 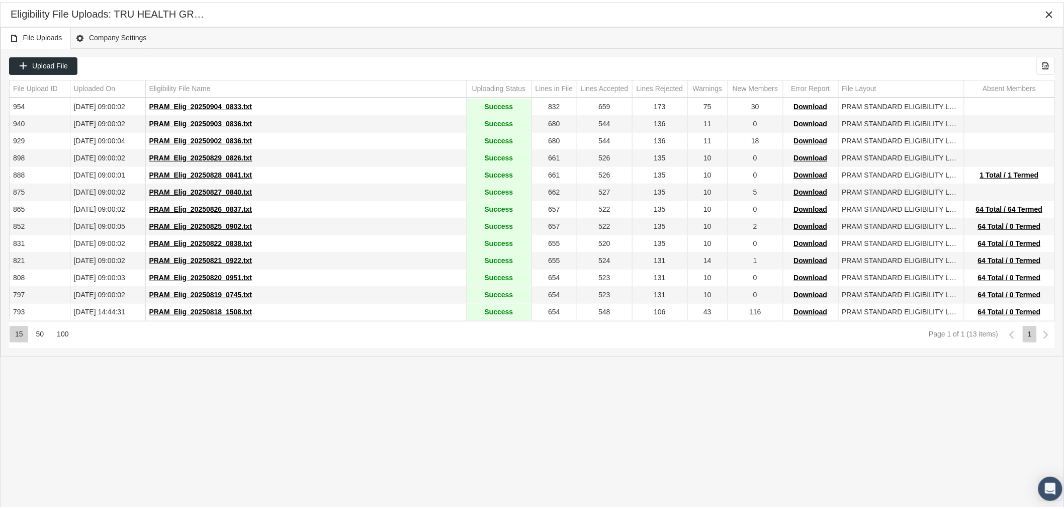 I want to click on div: Page 1, so click(x=1029, y=332).